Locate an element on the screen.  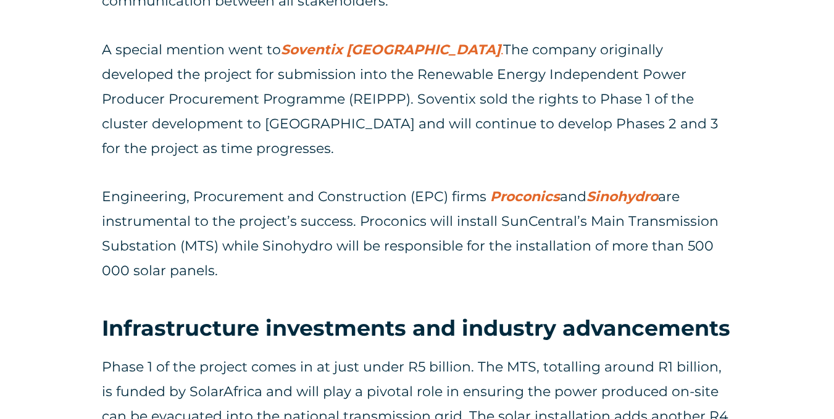
a: Sinohydro is located at coordinates (623, 196).